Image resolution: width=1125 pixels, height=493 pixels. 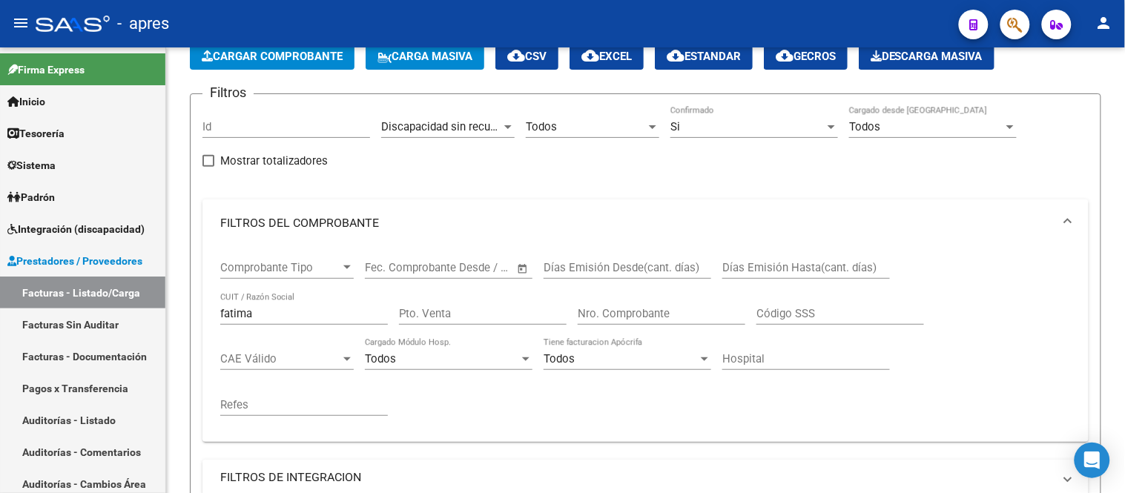 What do you see at coordinates (446, 127) in the screenshot?
I see `span: Discapacidad sin recupero` at bounding box center [446, 127].